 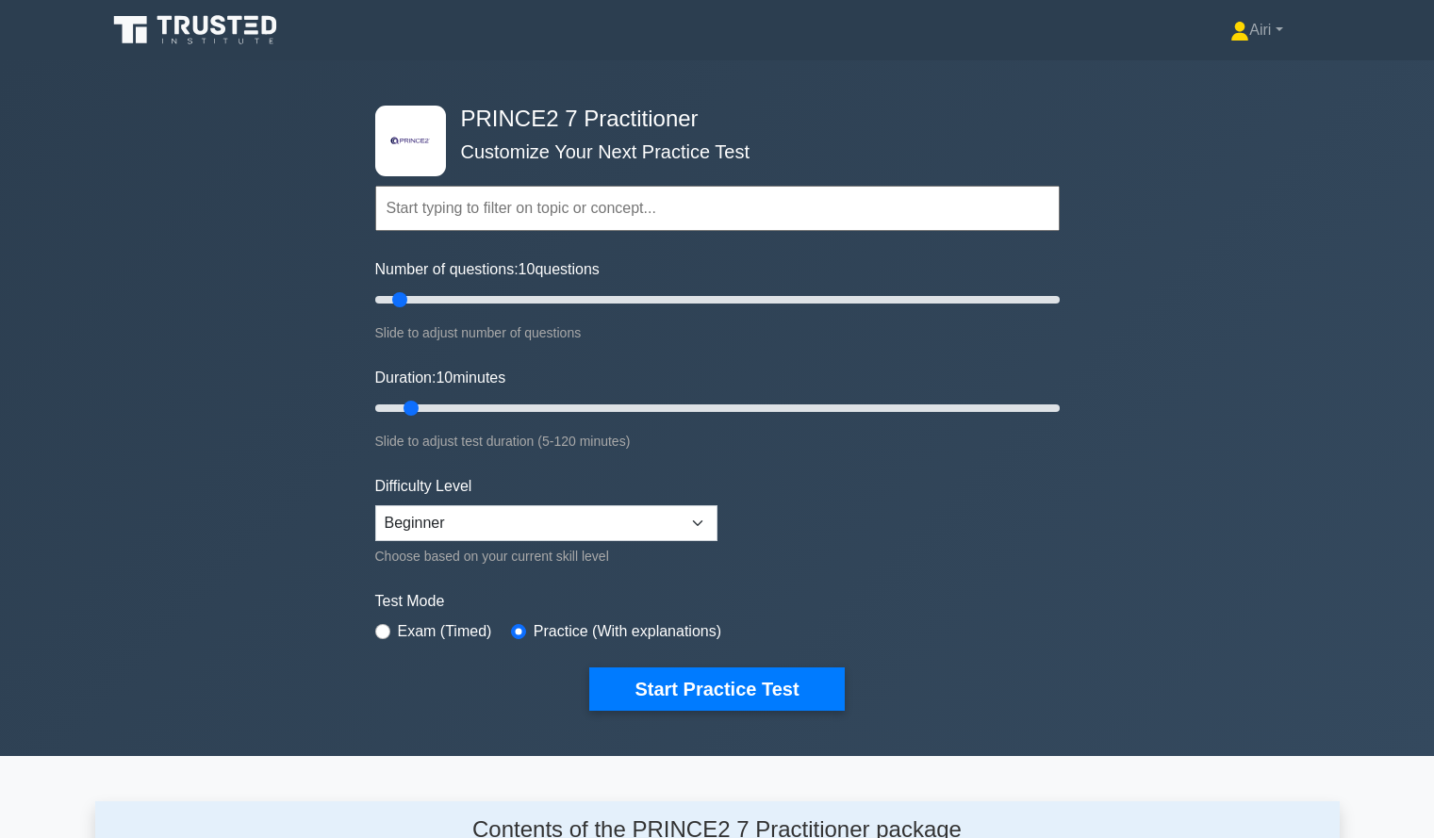 I want to click on label: Practice (With explanations), so click(x=627, y=632).